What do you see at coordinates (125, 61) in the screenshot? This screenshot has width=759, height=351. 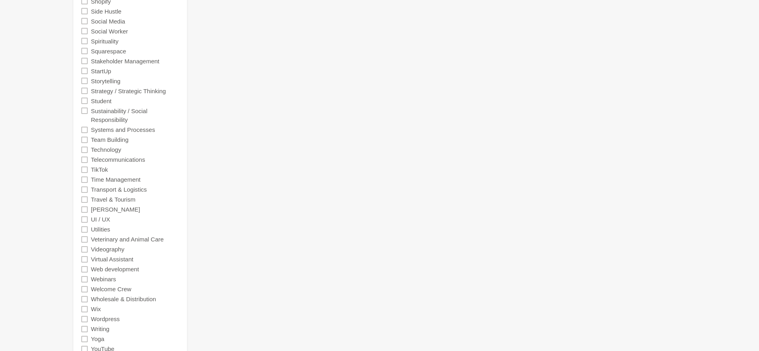 I see `label: Stakeholder Management` at bounding box center [125, 61].